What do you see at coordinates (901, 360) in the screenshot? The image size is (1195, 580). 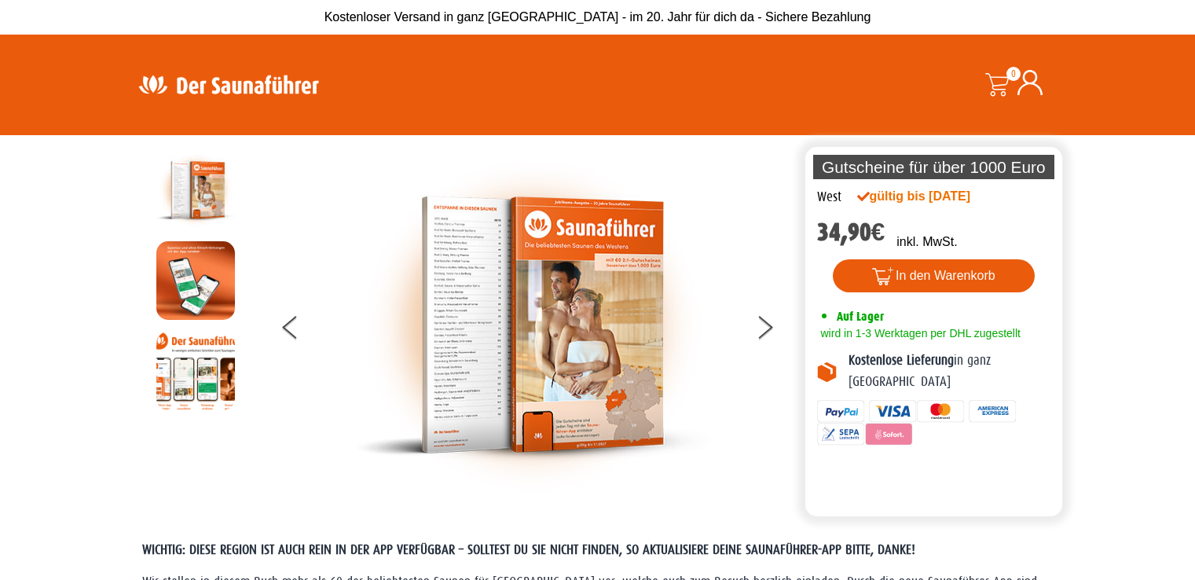 I see `b: Kostenlose Lieferung` at bounding box center [901, 360].